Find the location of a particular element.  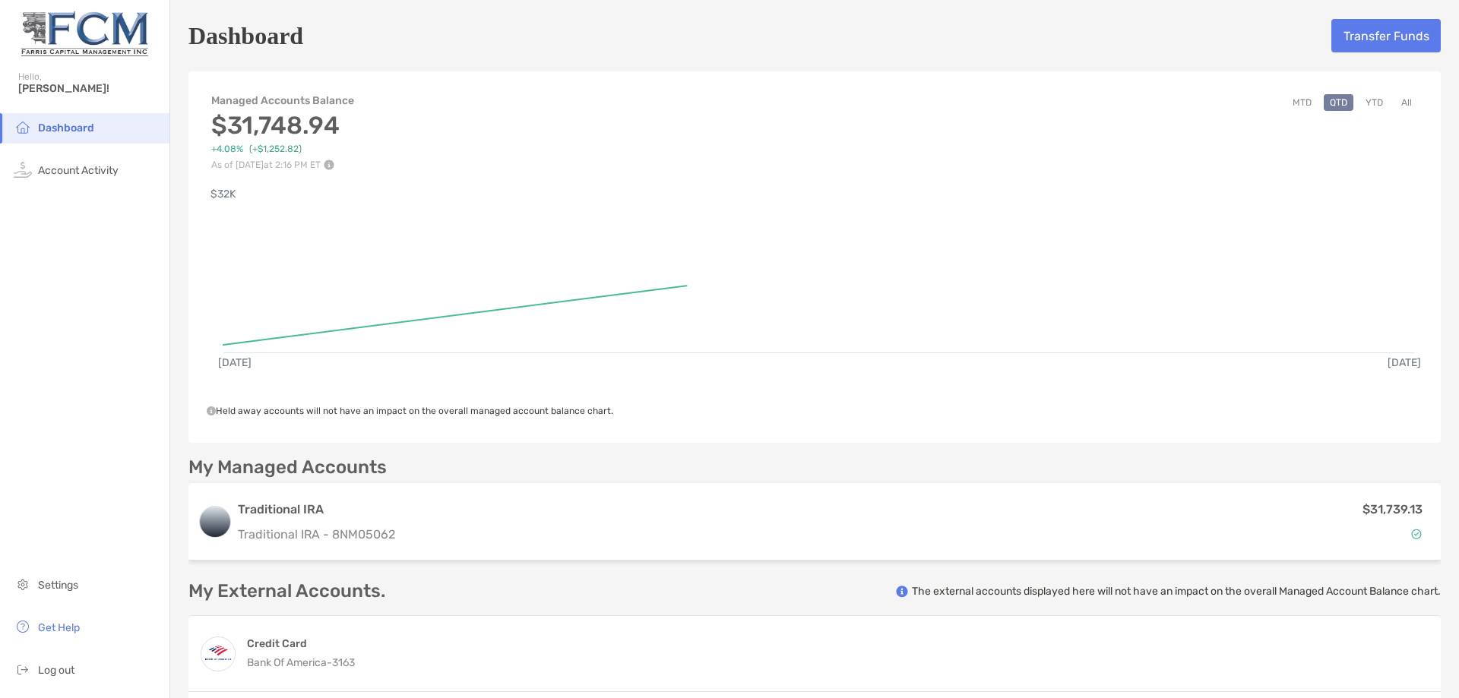

span: Bank of America - is located at coordinates (290, 663).